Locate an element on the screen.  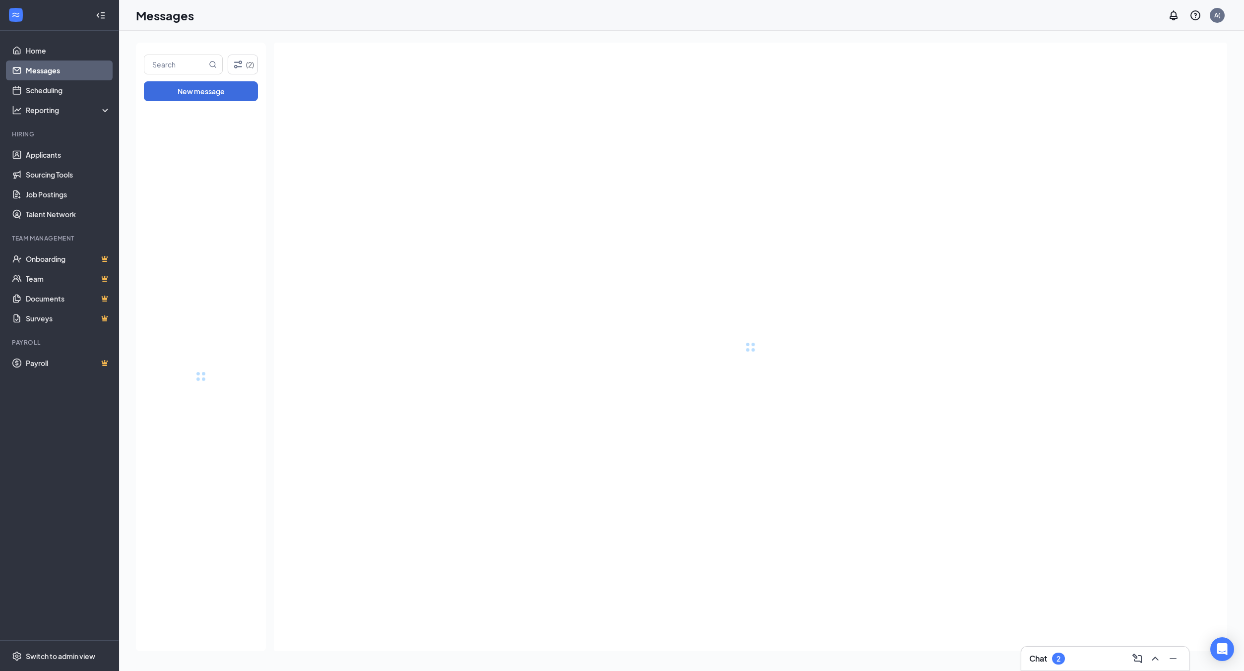
h3: Chat is located at coordinates (1038, 659).